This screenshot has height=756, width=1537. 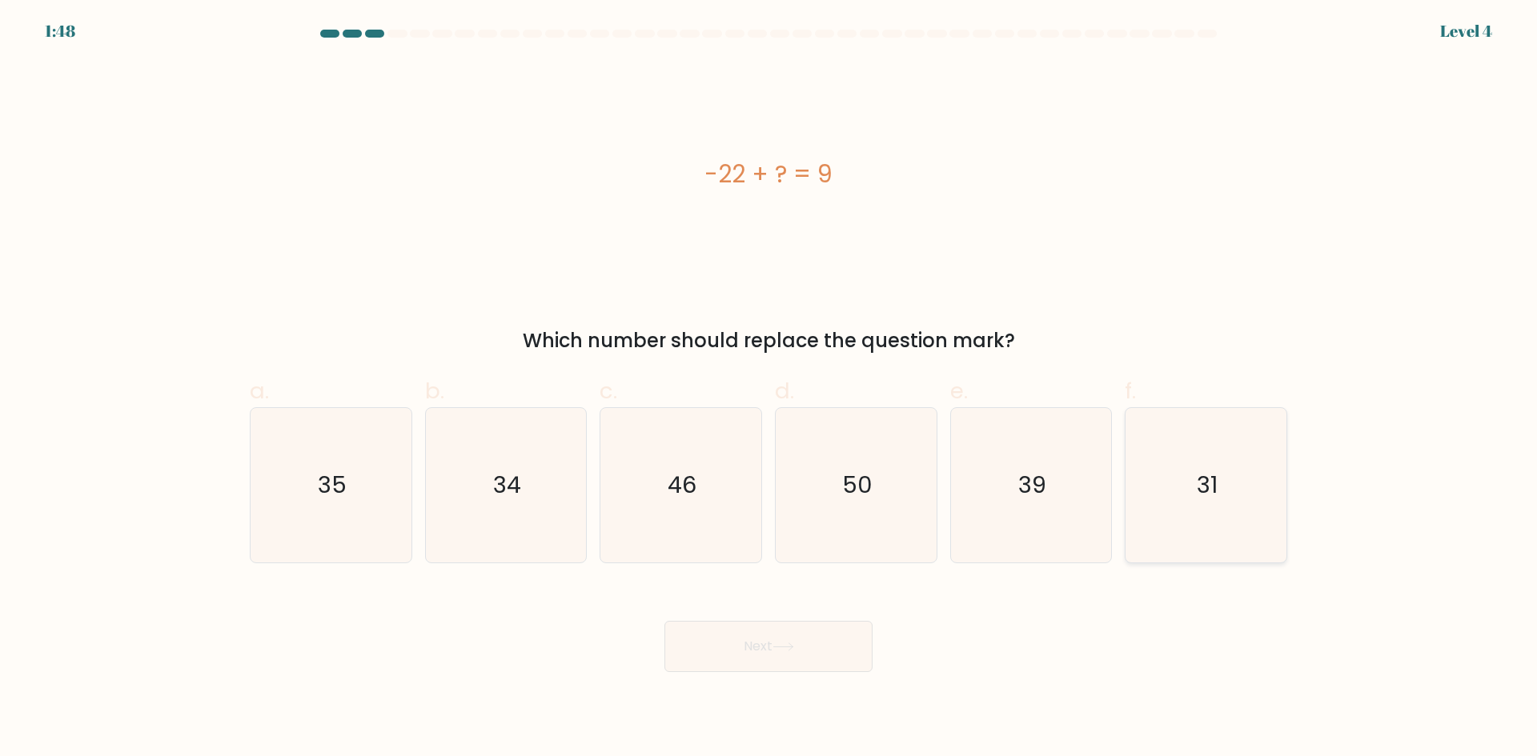 I want to click on div: 1:48, so click(x=60, y=31).